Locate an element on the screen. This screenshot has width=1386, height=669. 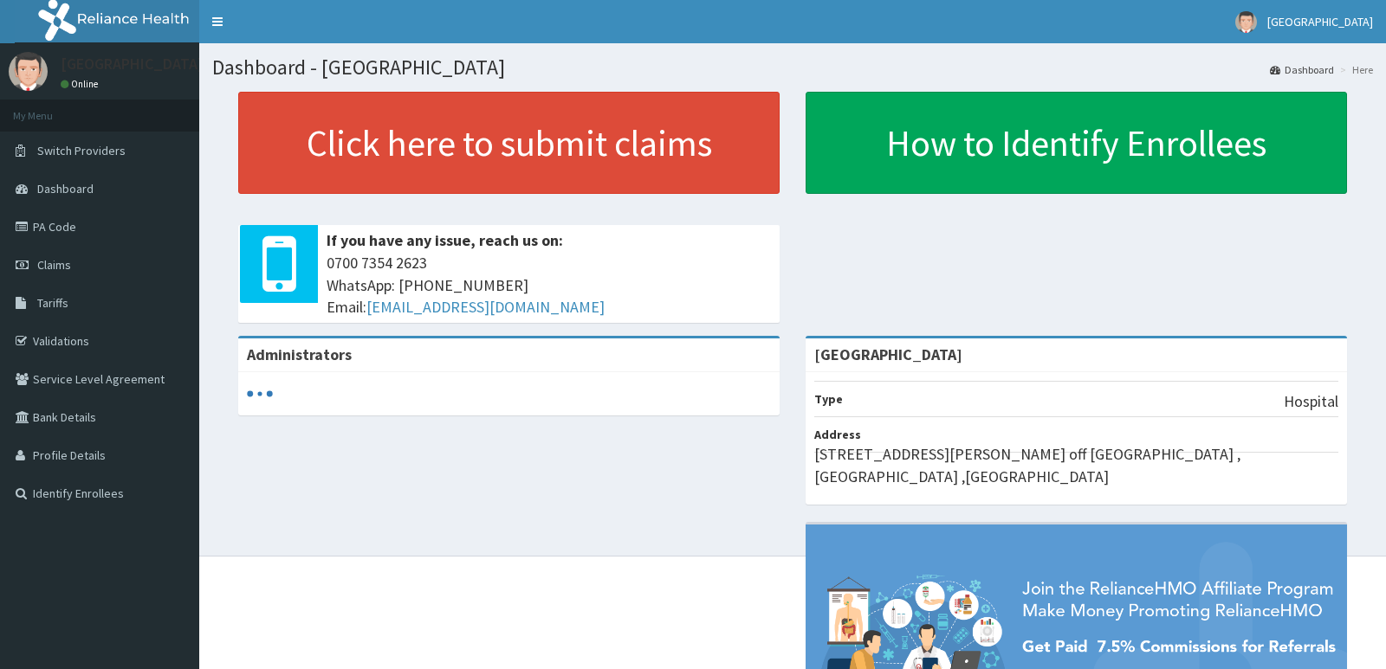
span: Dashboard is located at coordinates (65, 189).